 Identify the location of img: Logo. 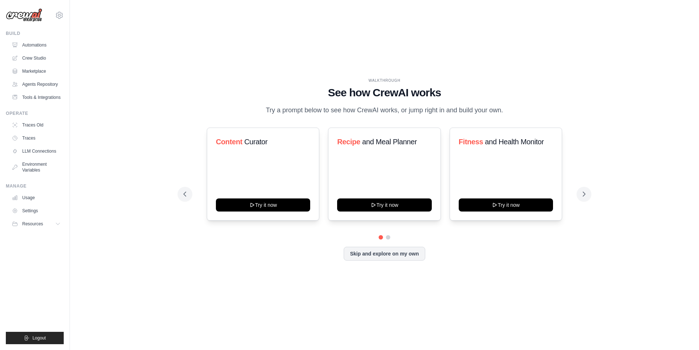
(24, 15).